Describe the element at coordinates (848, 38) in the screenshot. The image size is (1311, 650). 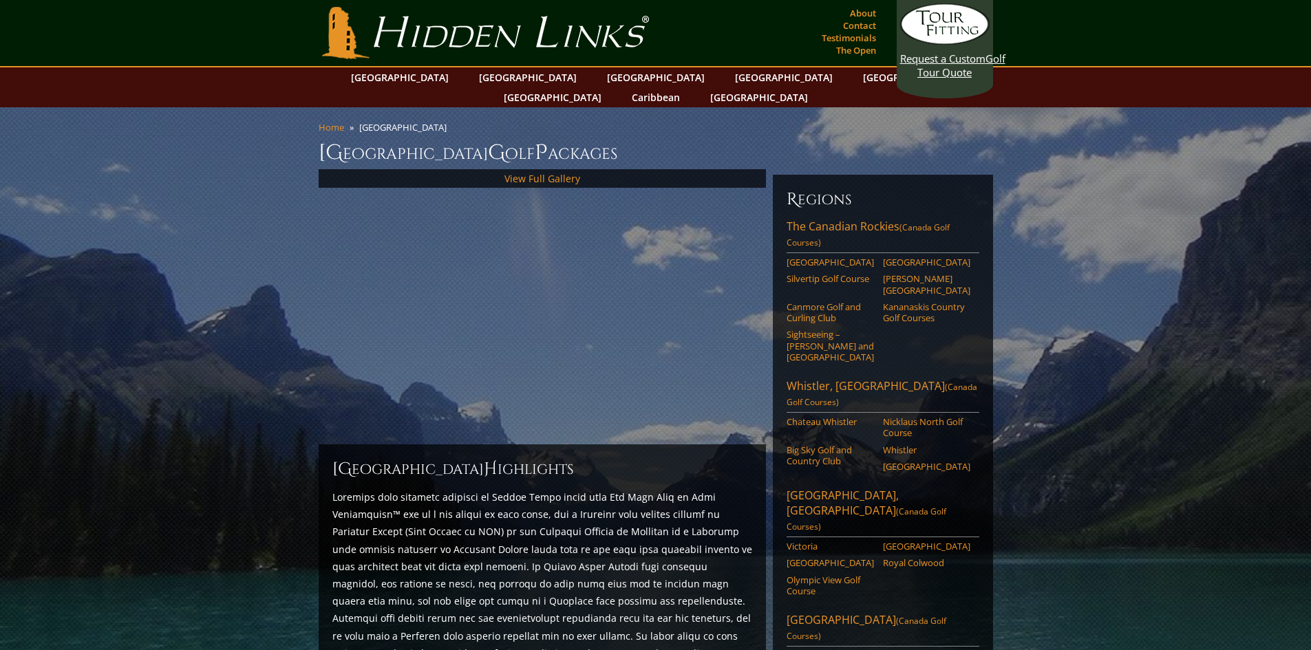
I see `a: Testimonials` at that location.